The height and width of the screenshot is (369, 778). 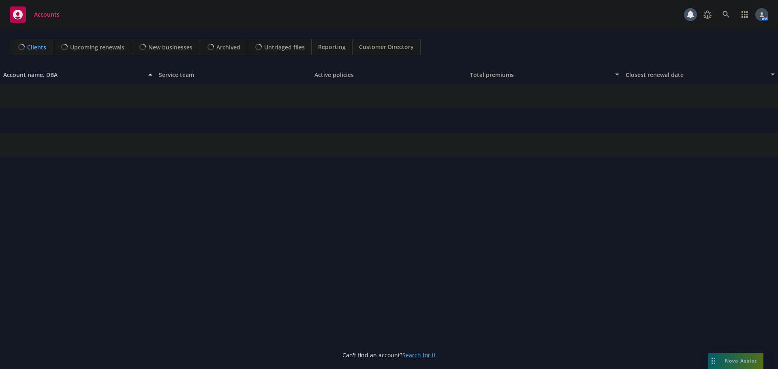 What do you see at coordinates (540, 75) in the screenshot?
I see `div: Total premiums` at bounding box center [540, 75].